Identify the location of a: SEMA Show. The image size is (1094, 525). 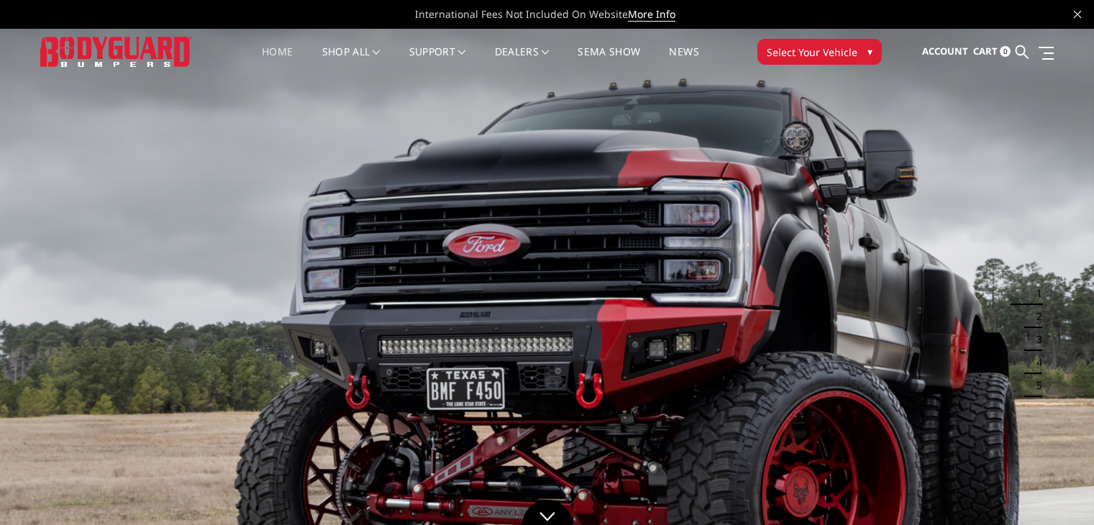
(608, 60).